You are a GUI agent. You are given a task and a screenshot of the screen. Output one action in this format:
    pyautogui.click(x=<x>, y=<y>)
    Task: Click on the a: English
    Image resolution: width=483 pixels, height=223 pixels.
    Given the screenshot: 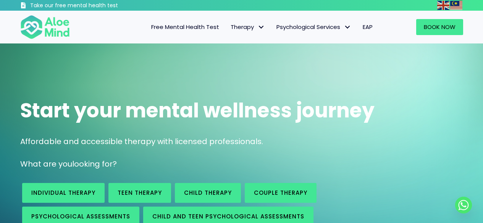 What is the action you would take?
    pyautogui.click(x=444, y=5)
    